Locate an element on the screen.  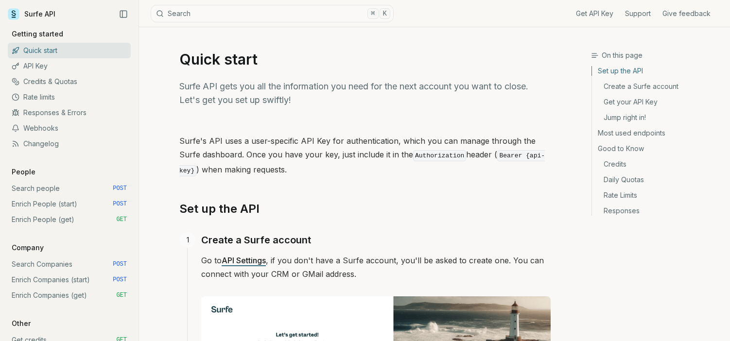
a: Surfe API is located at coordinates (32, 14).